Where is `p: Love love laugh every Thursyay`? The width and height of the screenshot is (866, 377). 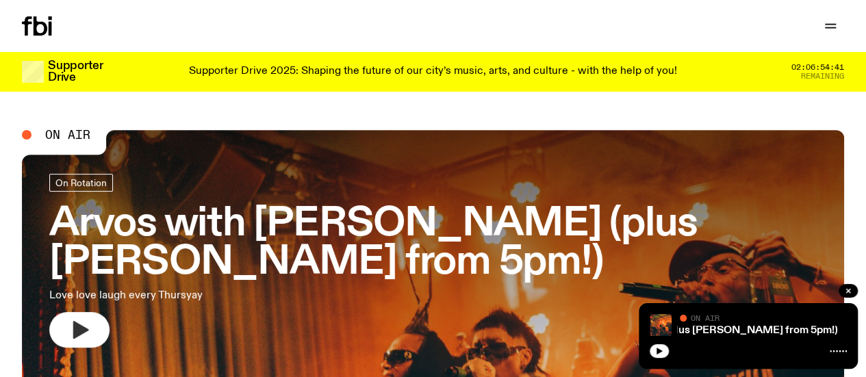 p: Love love laugh every Thursyay is located at coordinates (225, 296).